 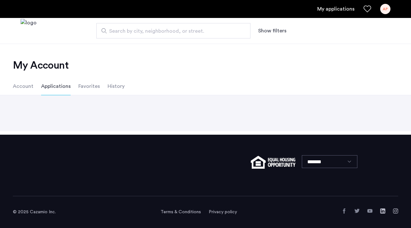 I want to click on input: Apartment Search, so click(x=173, y=31).